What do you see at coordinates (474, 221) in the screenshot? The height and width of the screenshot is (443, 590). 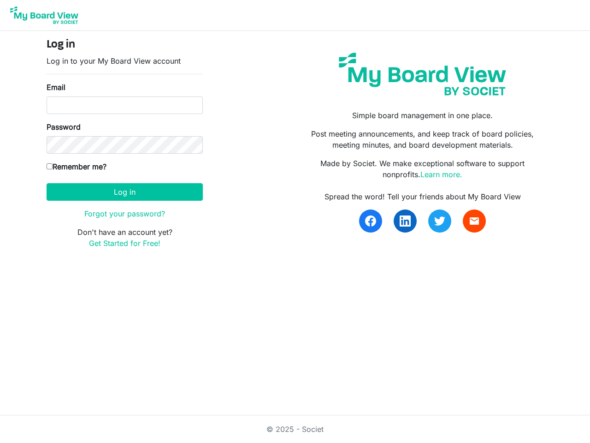 I see `span: email` at bounding box center [474, 221].